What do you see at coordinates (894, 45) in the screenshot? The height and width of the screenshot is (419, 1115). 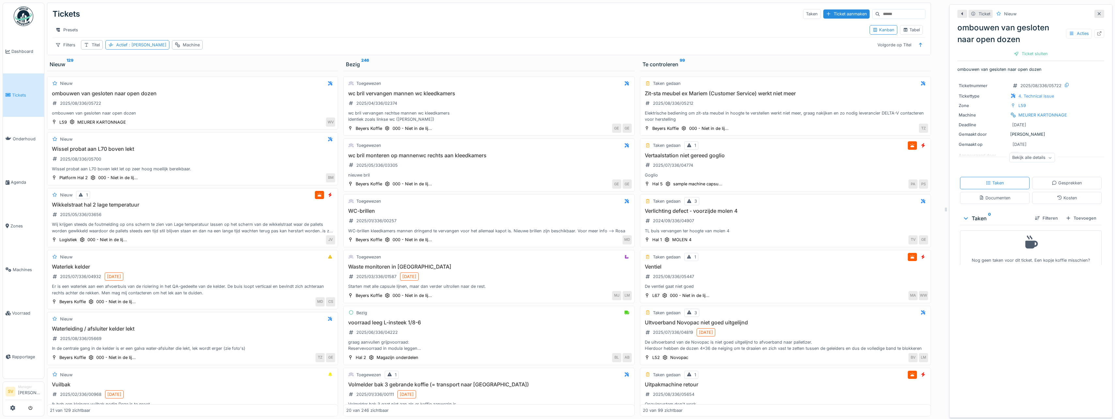 I see `div: Volgorde op Titel` at bounding box center [894, 45].